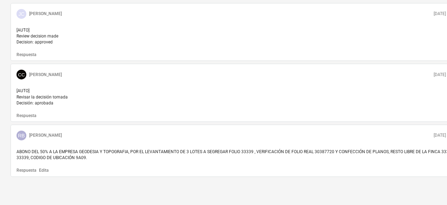 This screenshot has height=205, width=447. I want to click on span: RB, so click(21, 136).